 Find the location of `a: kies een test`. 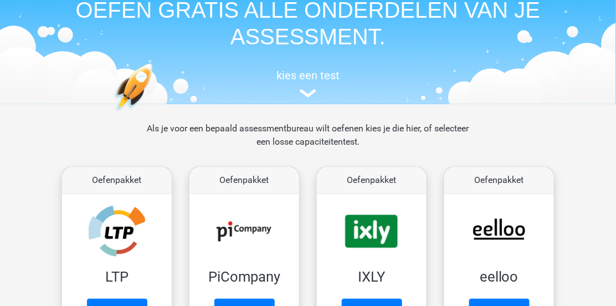

a: kies een test is located at coordinates (308, 83).